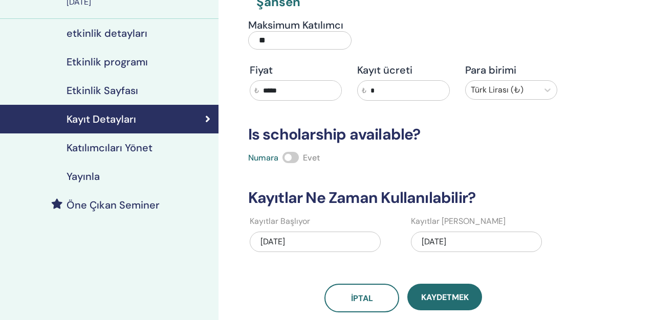  What do you see at coordinates (445, 297) in the screenshot?
I see `span: Kaydetmek` at bounding box center [445, 297].